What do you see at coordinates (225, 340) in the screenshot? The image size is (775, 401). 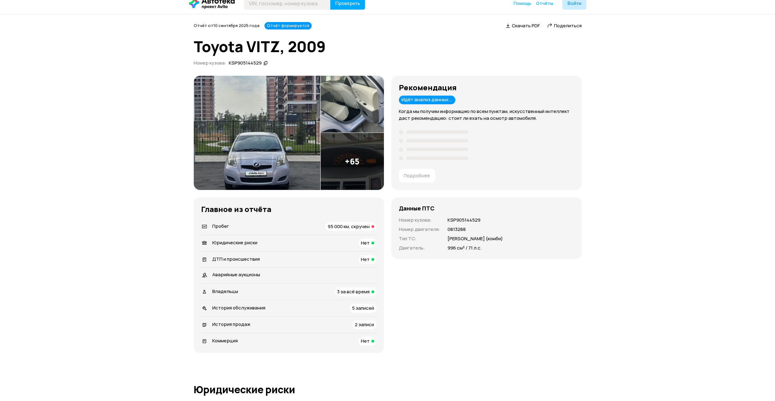 I see `span: Коммерция` at bounding box center [225, 340].